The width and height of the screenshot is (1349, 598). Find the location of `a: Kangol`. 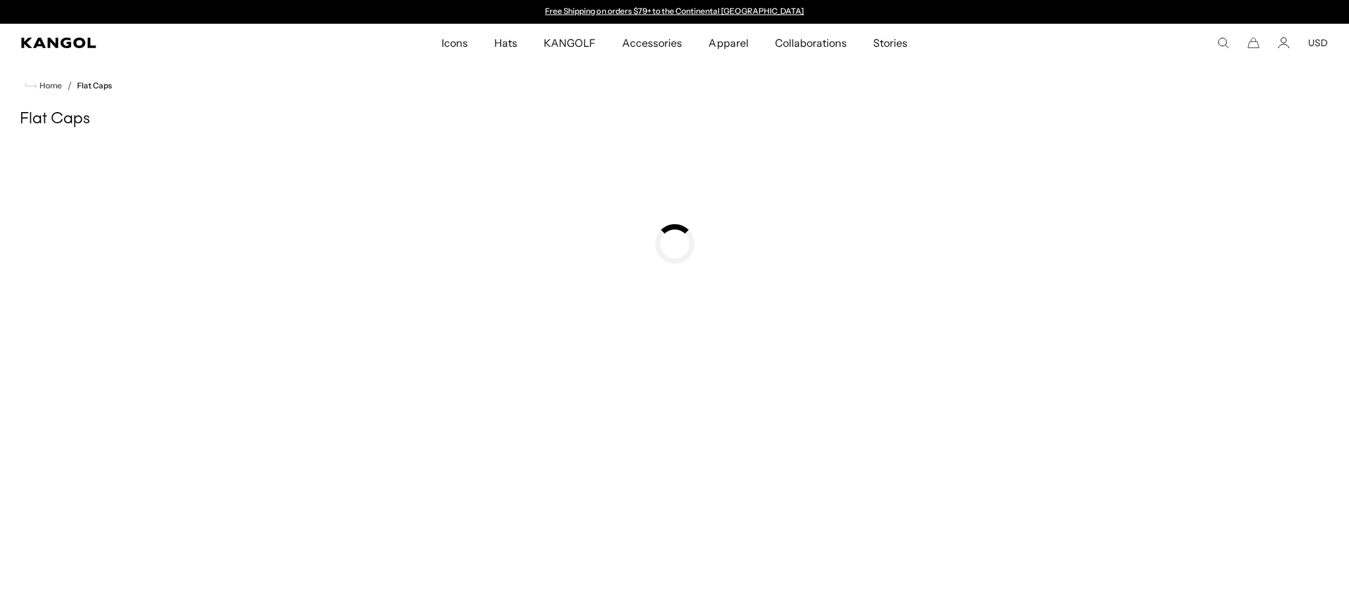

a: Kangol is located at coordinates (157, 43).